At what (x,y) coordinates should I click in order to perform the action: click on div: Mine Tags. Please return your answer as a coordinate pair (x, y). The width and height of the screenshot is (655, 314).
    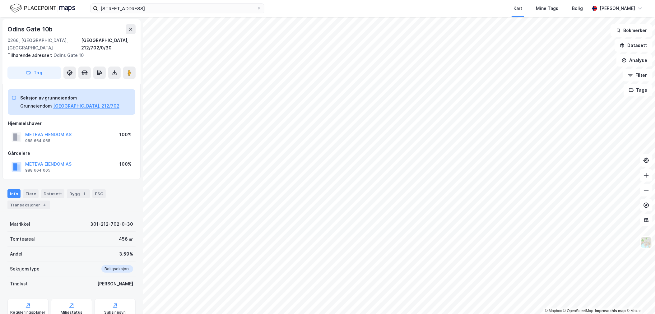
    Looking at the image, I should click on (547, 8).